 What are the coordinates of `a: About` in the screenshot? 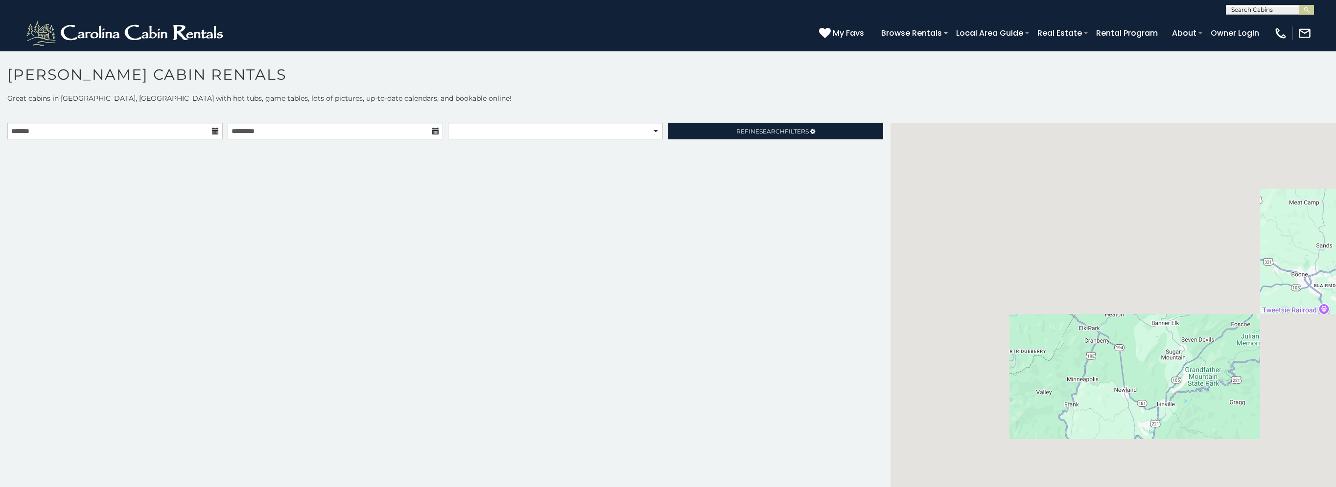 It's located at (1184, 33).